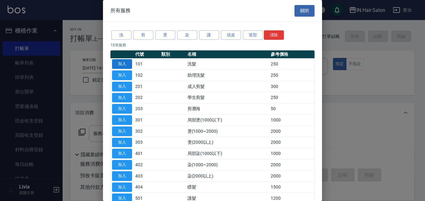  Describe the element at coordinates (121, 11) in the screenshot. I see `span: 所有服務` at that location.